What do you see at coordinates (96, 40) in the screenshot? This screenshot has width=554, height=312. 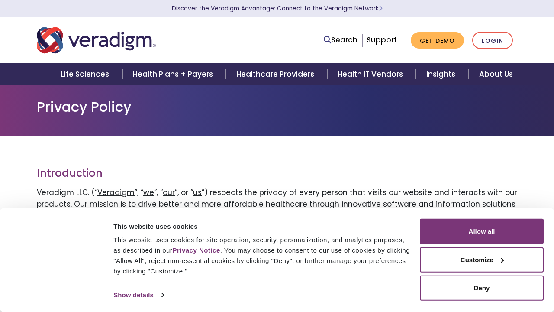 I see `img: Veradigm logo` at bounding box center [96, 40].